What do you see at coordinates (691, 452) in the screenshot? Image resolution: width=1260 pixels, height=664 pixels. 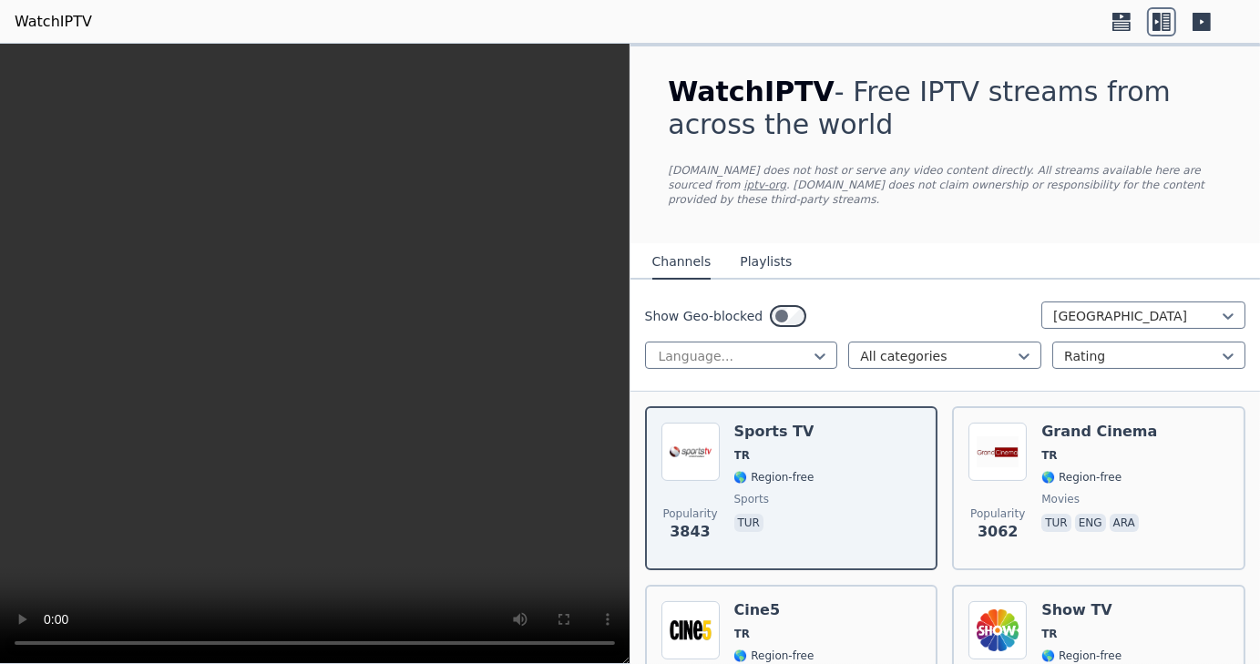 I see `img: Sports TV` at bounding box center [691, 452].